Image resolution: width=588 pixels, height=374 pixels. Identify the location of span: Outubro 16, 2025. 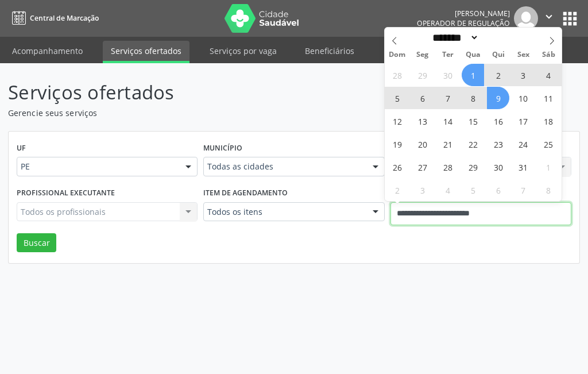
(498, 121).